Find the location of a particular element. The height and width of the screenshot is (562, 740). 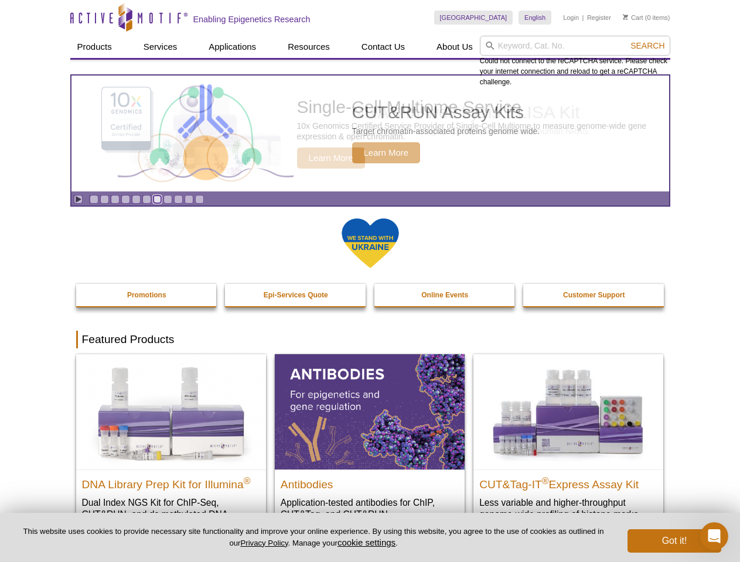

a: Go to slide 1 is located at coordinates (94, 199).